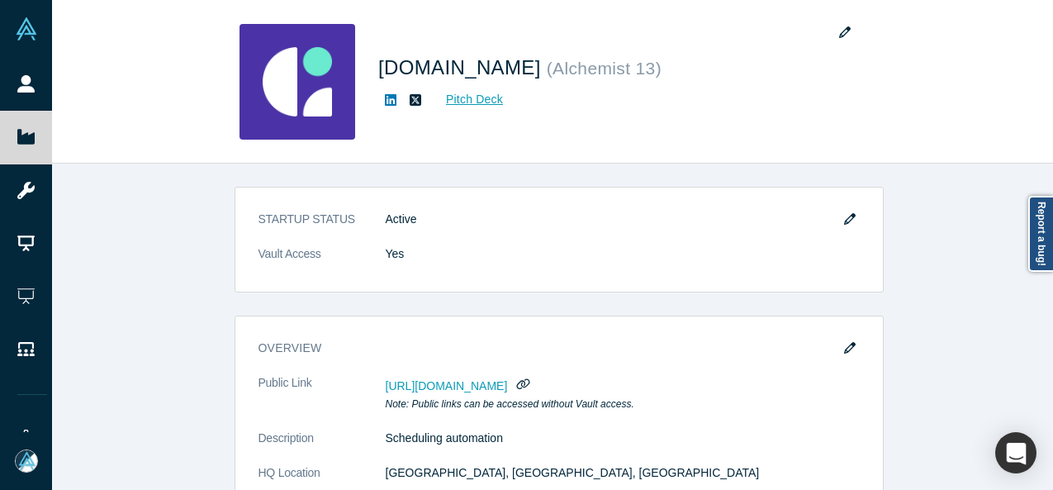  I want to click on dd: Yes, so click(623, 254).